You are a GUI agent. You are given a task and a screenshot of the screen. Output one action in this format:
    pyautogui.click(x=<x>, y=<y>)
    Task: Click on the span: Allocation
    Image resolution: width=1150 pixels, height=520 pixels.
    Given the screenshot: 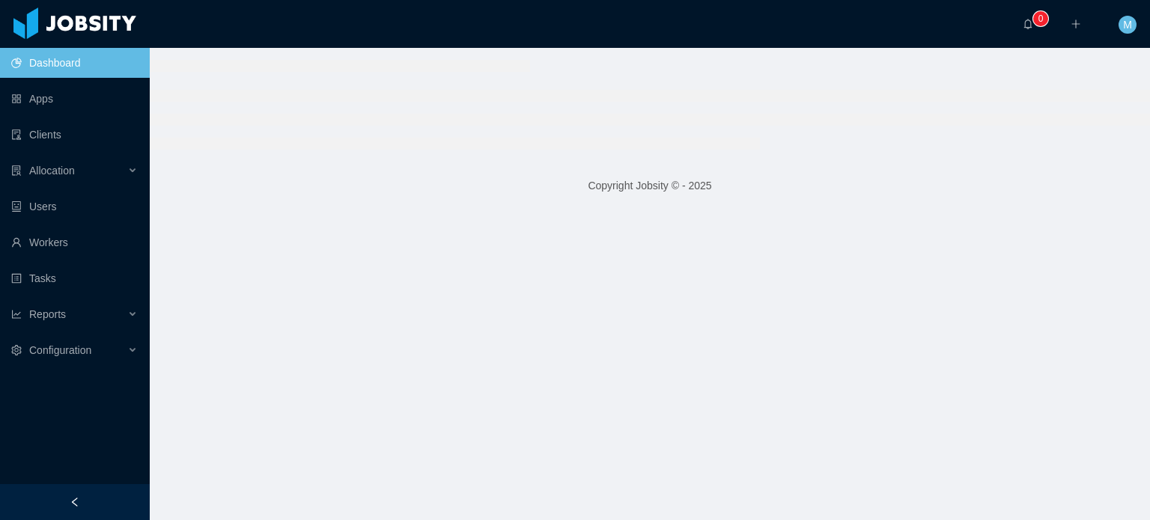 What is the action you would take?
    pyautogui.click(x=52, y=171)
    